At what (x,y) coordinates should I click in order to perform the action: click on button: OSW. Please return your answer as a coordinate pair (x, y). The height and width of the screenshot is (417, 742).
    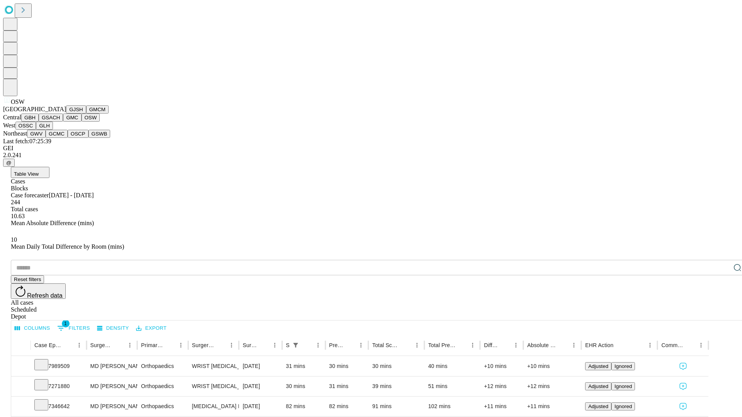
    Looking at the image, I should click on (91, 117).